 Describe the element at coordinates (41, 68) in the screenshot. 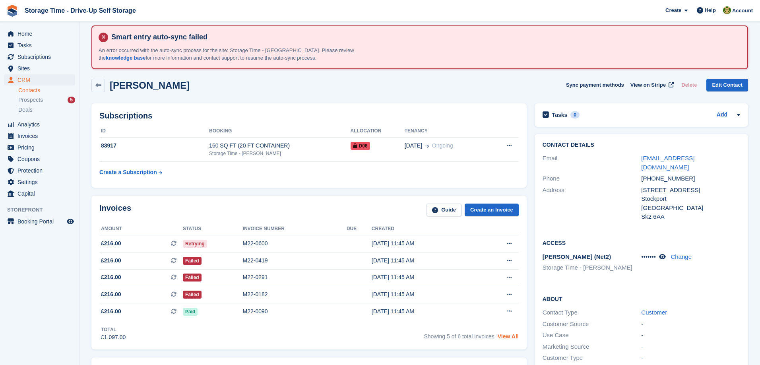

I see `span: Sites` at that location.